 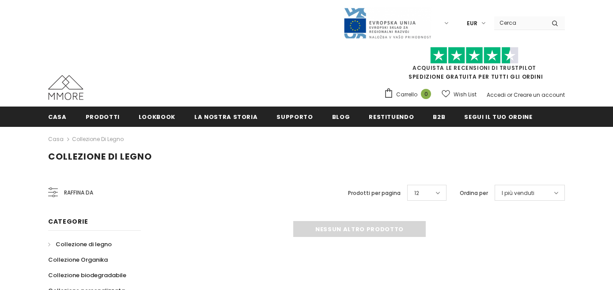 What do you see at coordinates (157, 117) in the screenshot?
I see `span: Lookbook` at bounding box center [157, 117].